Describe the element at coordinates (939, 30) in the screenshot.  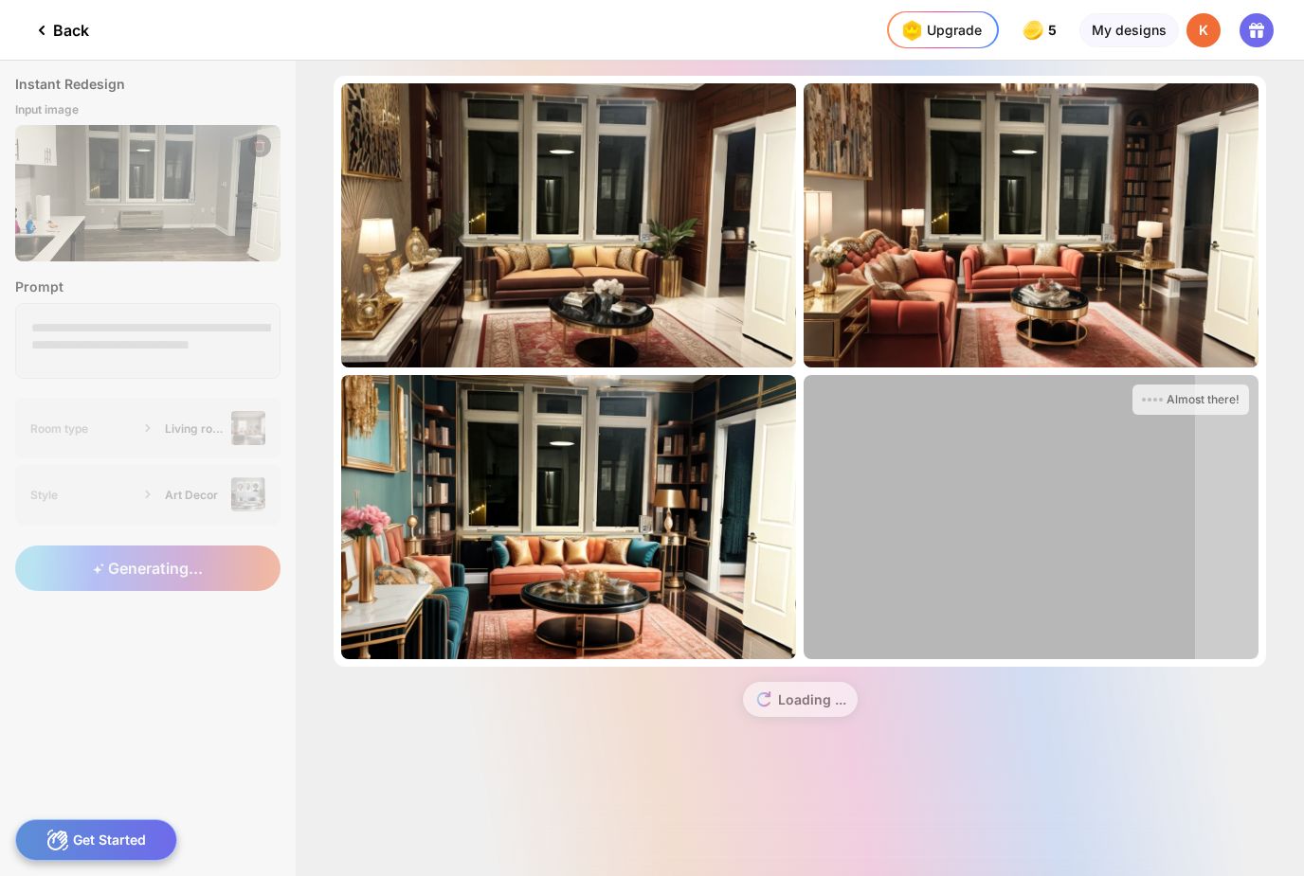
I see `div: Upgrade` at that location.